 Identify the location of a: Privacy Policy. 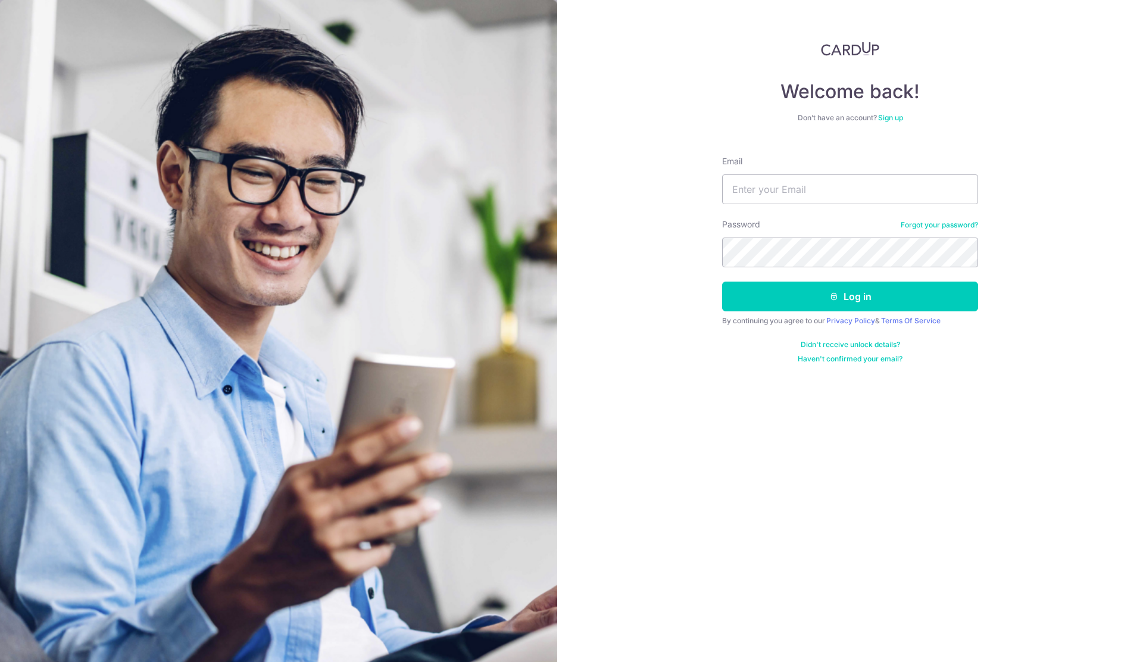
(851, 320).